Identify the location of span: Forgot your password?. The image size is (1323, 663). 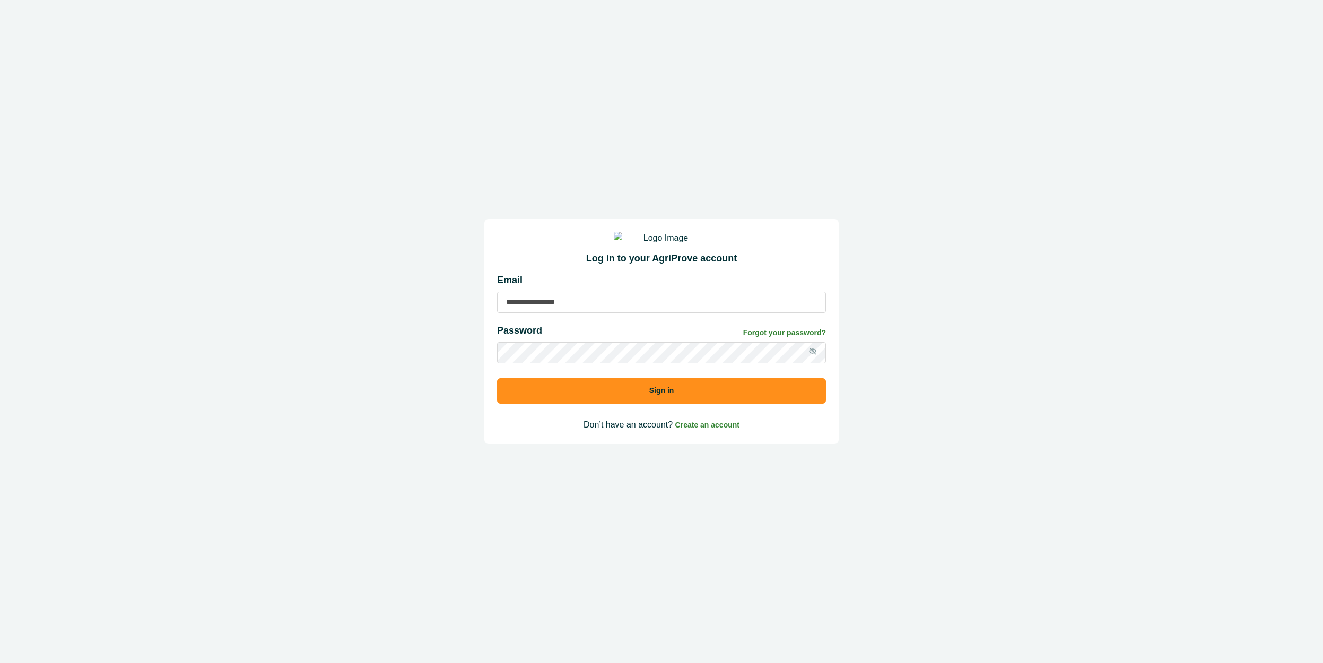
(785, 333).